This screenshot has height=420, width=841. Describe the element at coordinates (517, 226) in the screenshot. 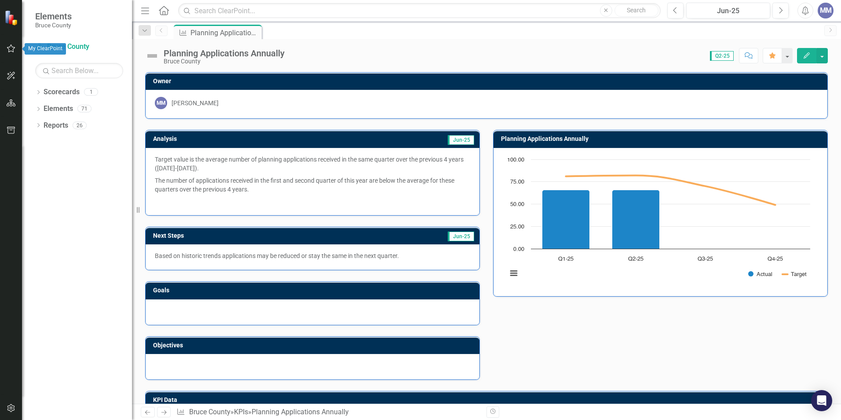

I see `text: 25.00` at that location.